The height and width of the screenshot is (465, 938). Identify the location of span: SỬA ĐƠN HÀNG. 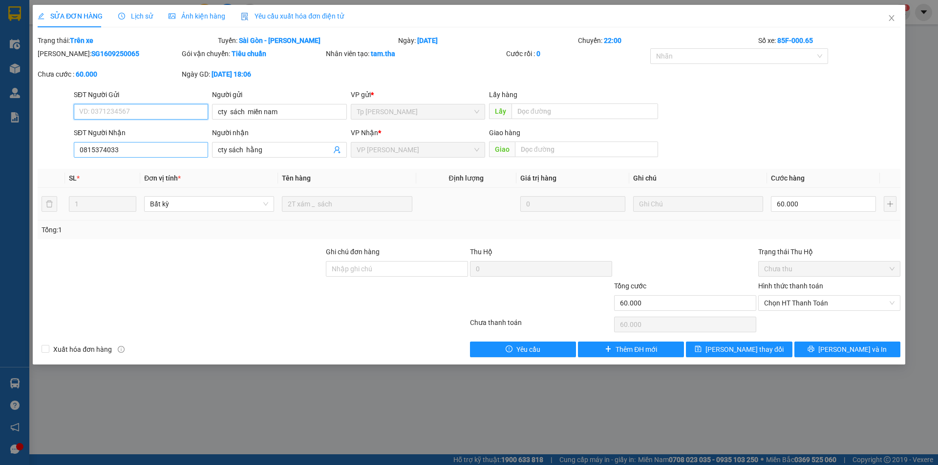
(70, 16).